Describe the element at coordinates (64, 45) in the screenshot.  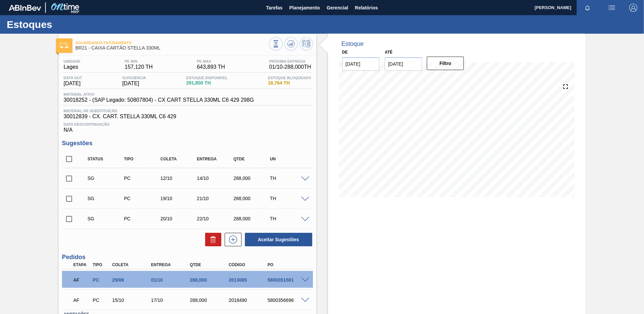
I see `img: Ícone` at that location.